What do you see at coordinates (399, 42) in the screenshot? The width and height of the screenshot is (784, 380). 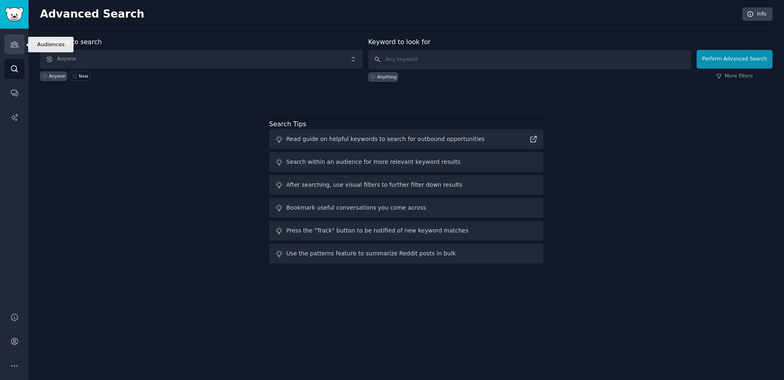 I see `label: Keyword to look for` at bounding box center [399, 42].